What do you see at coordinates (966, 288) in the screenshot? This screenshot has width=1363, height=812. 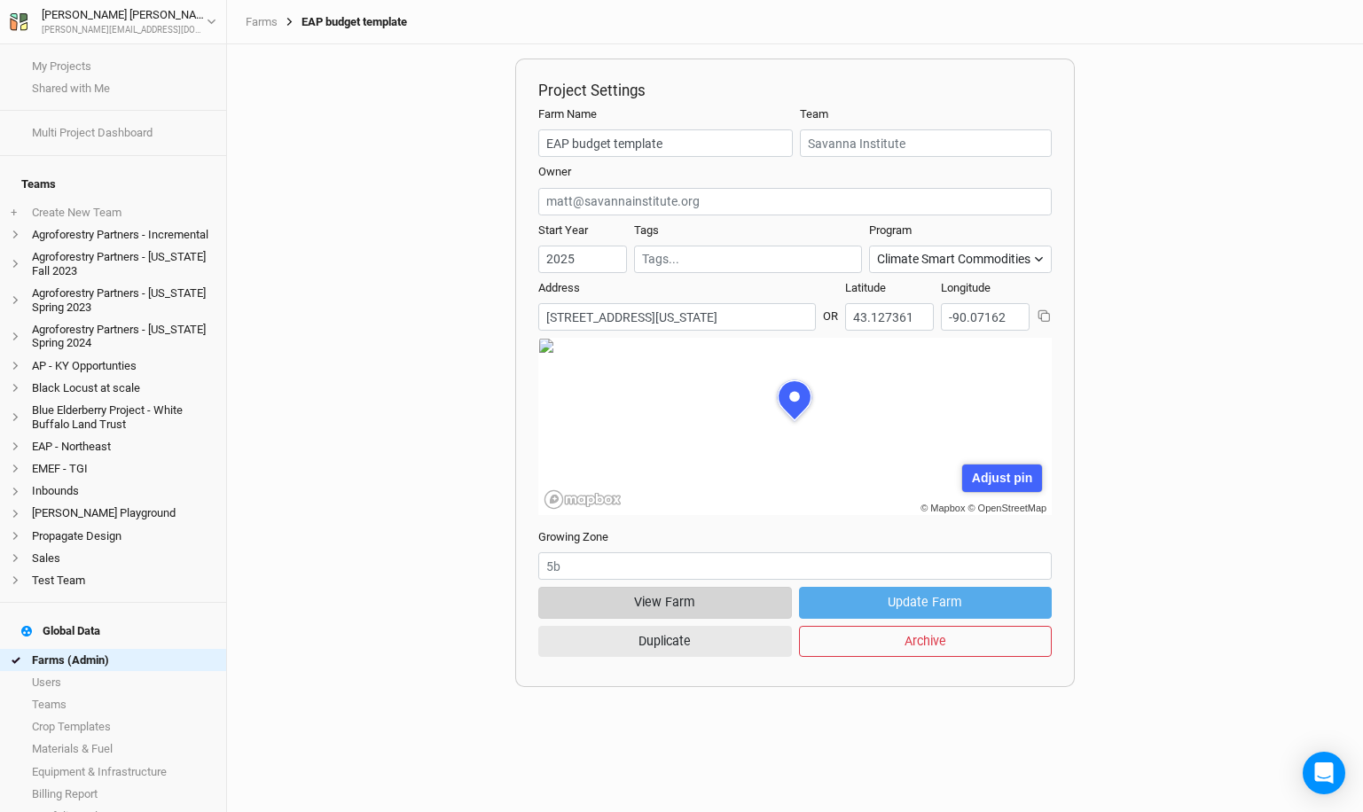 I see `label: Longitude` at bounding box center [966, 288].